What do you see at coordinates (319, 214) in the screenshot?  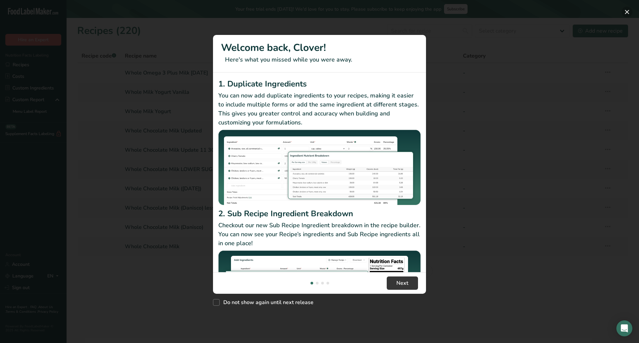 I see `h2: 2. Sub Recipe Ingredient Breakdown` at bounding box center [319, 214].